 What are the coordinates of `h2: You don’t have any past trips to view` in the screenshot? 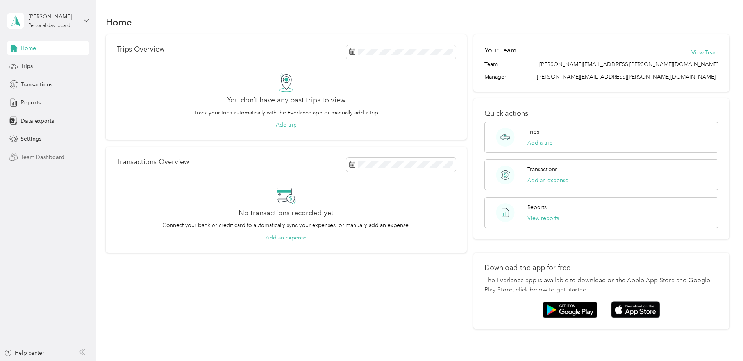 It's located at (286, 100).